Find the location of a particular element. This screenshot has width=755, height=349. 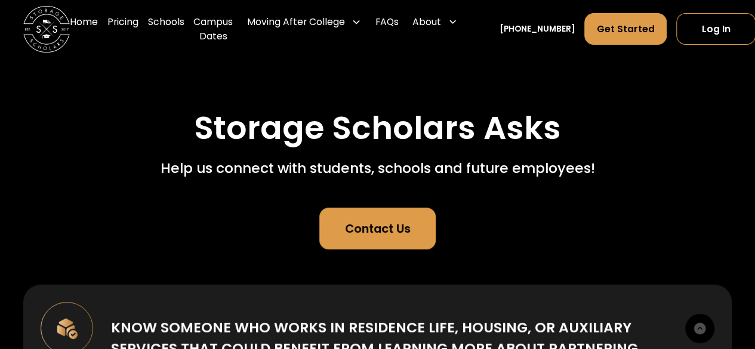

a: Pricing is located at coordinates (123, 29).